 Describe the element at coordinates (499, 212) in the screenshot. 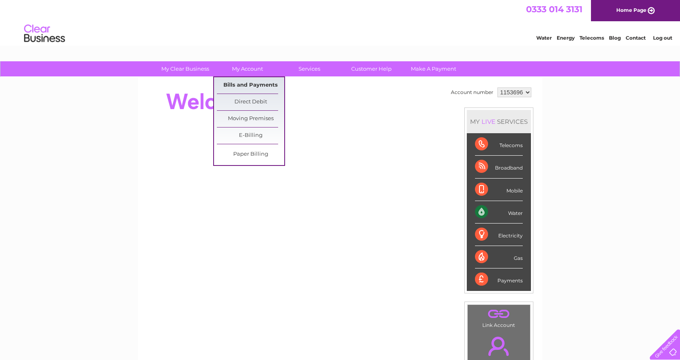

I see `div: Water` at that location.